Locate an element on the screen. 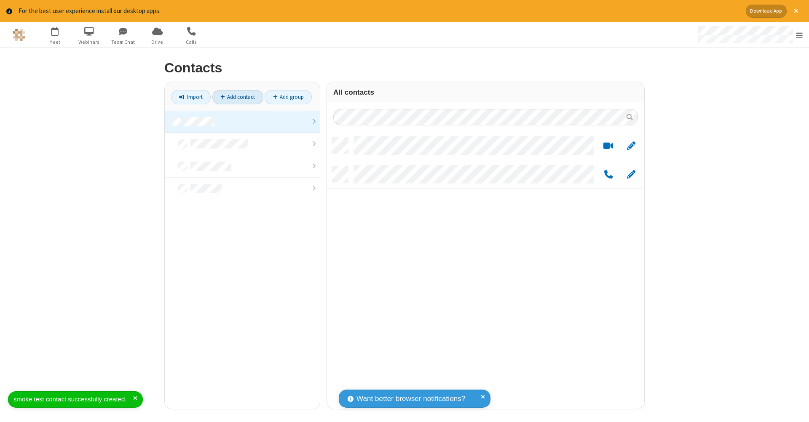 The width and height of the screenshot is (809, 422). span: Webinars is located at coordinates (89, 42).